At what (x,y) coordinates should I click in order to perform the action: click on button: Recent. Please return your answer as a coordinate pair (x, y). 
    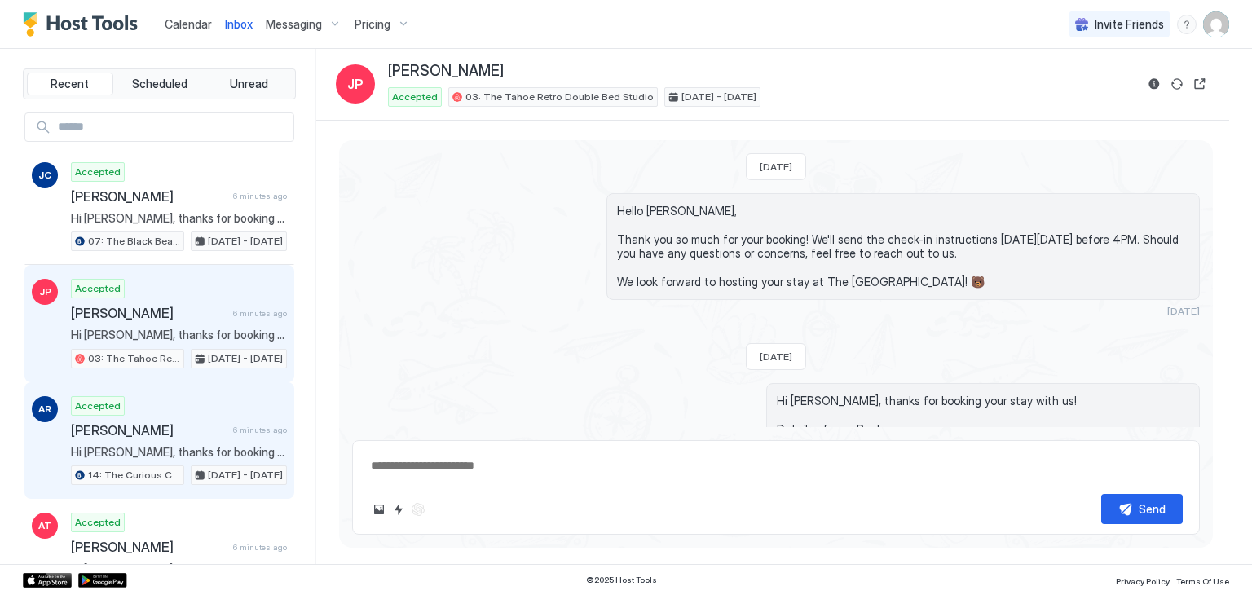
    Looking at the image, I should click on (70, 84).